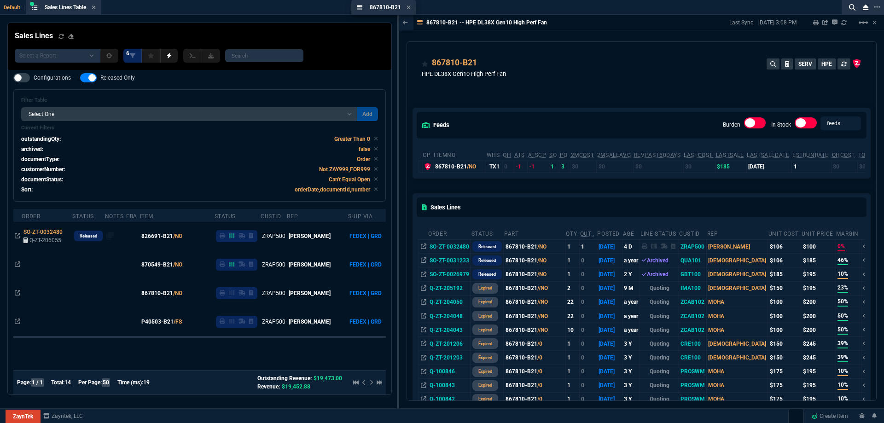  I want to click on span: /NO, so click(471, 167).